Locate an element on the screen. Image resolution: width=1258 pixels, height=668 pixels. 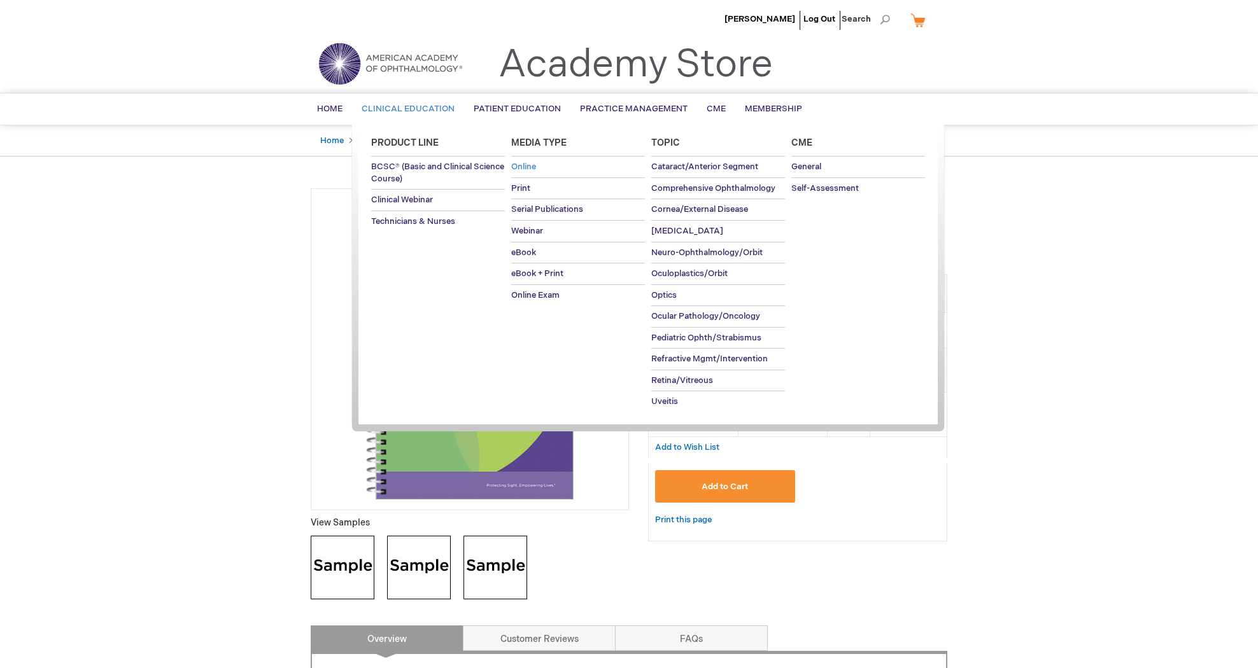
span: CME is located at coordinates (716, 109).